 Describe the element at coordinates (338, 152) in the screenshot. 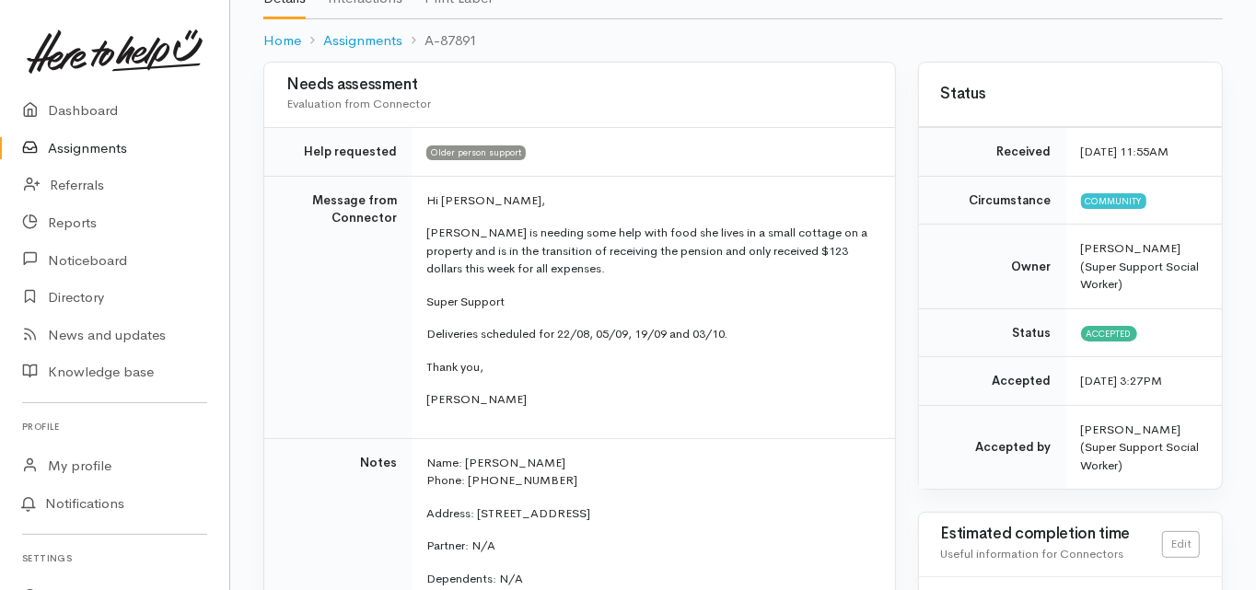

I see `td: Help requested` at that location.